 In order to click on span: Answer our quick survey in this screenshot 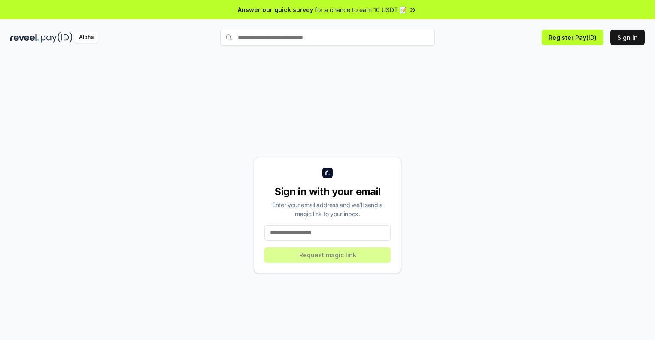, I will do `click(276, 9)`.